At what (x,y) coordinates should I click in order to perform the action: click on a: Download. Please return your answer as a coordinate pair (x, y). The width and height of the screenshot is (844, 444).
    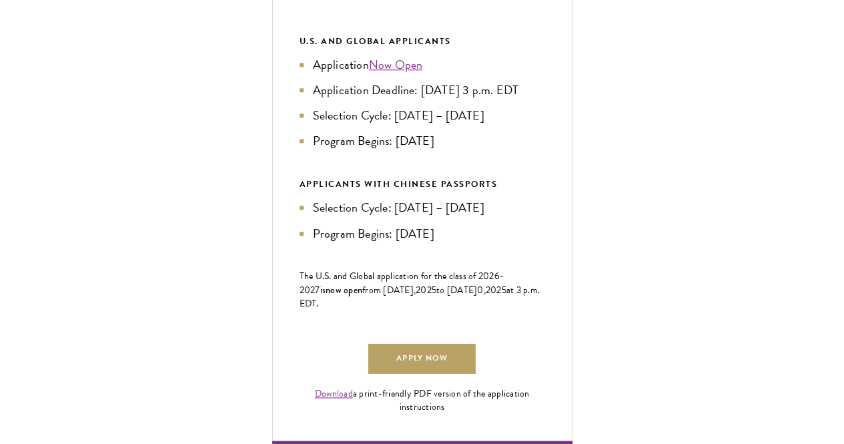
    Looking at the image, I should click on (334, 393).